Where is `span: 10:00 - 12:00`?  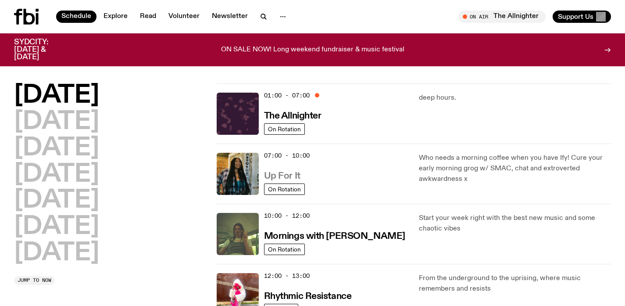 span: 10:00 - 12:00 is located at coordinates (287, 215).